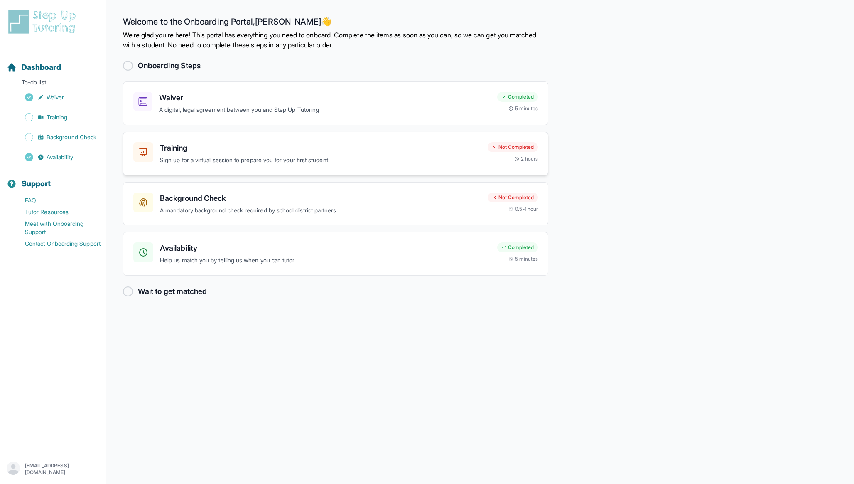 The height and width of the screenshot is (484, 854). I want to click on a: Tutor Resources, so click(56, 212).